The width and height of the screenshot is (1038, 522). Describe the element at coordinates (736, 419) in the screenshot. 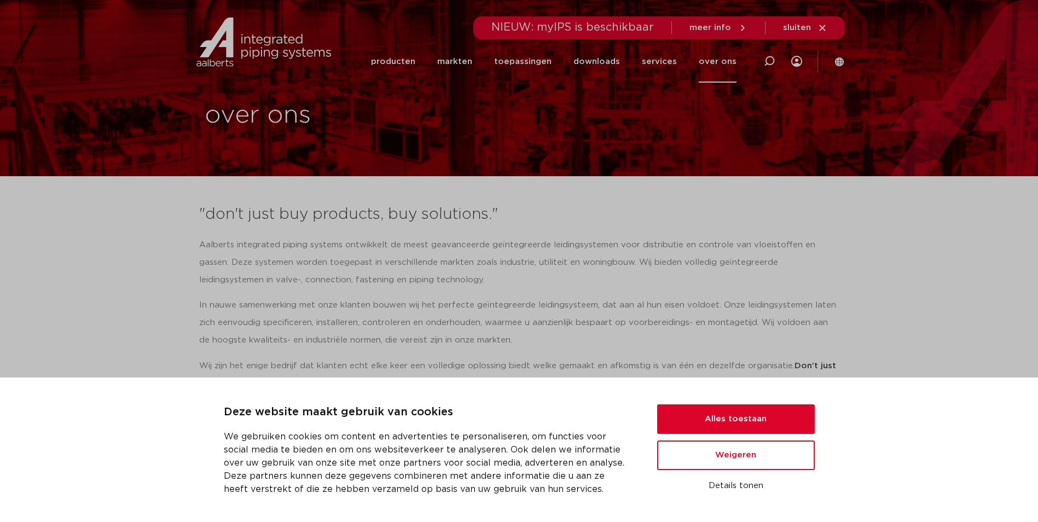

I see `button: Alles toestaan` at that location.